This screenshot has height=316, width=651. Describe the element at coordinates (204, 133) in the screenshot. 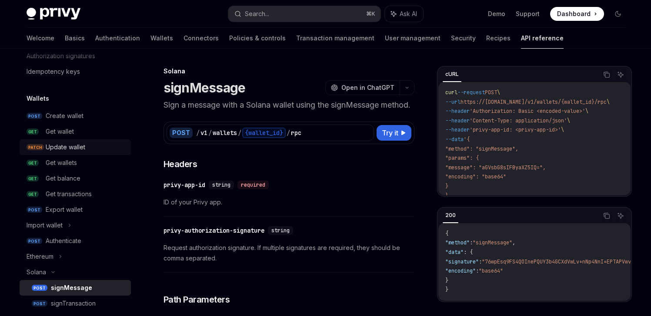

I see `div: v1` at that location.